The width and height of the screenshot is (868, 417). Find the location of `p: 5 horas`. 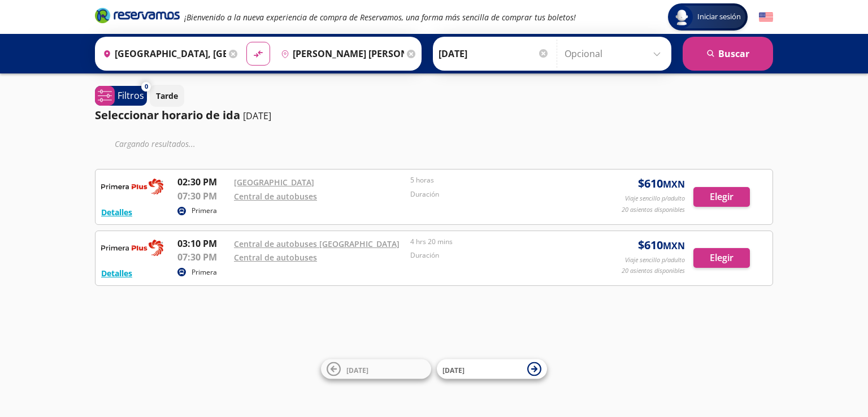

p: 5 horas is located at coordinates (496, 180).